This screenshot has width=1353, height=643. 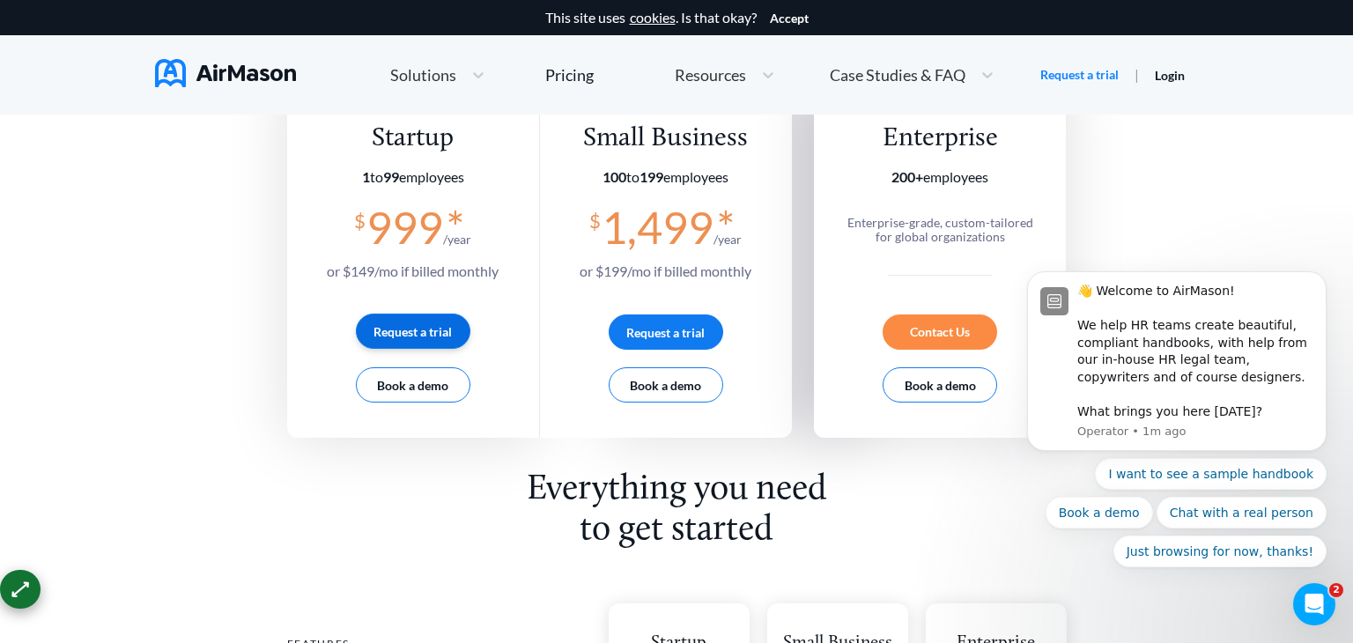 What do you see at coordinates (789, 18) in the screenshot?
I see `button: Accept cookies` at bounding box center [789, 18].